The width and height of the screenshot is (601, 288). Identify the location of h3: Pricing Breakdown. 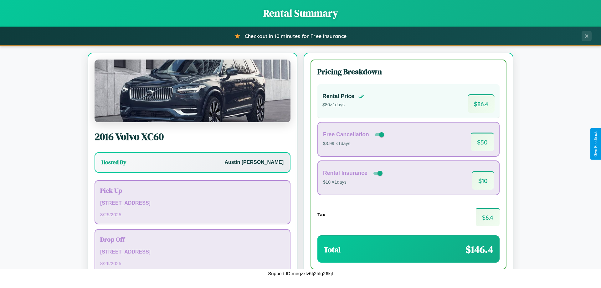
(409, 71).